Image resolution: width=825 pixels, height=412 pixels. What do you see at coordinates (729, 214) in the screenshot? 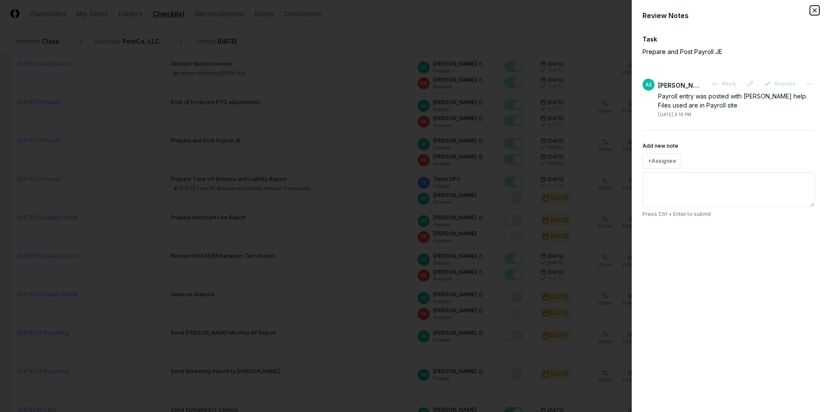
I see `p: Press Ctrl + Enter to submit` at bounding box center [729, 214].